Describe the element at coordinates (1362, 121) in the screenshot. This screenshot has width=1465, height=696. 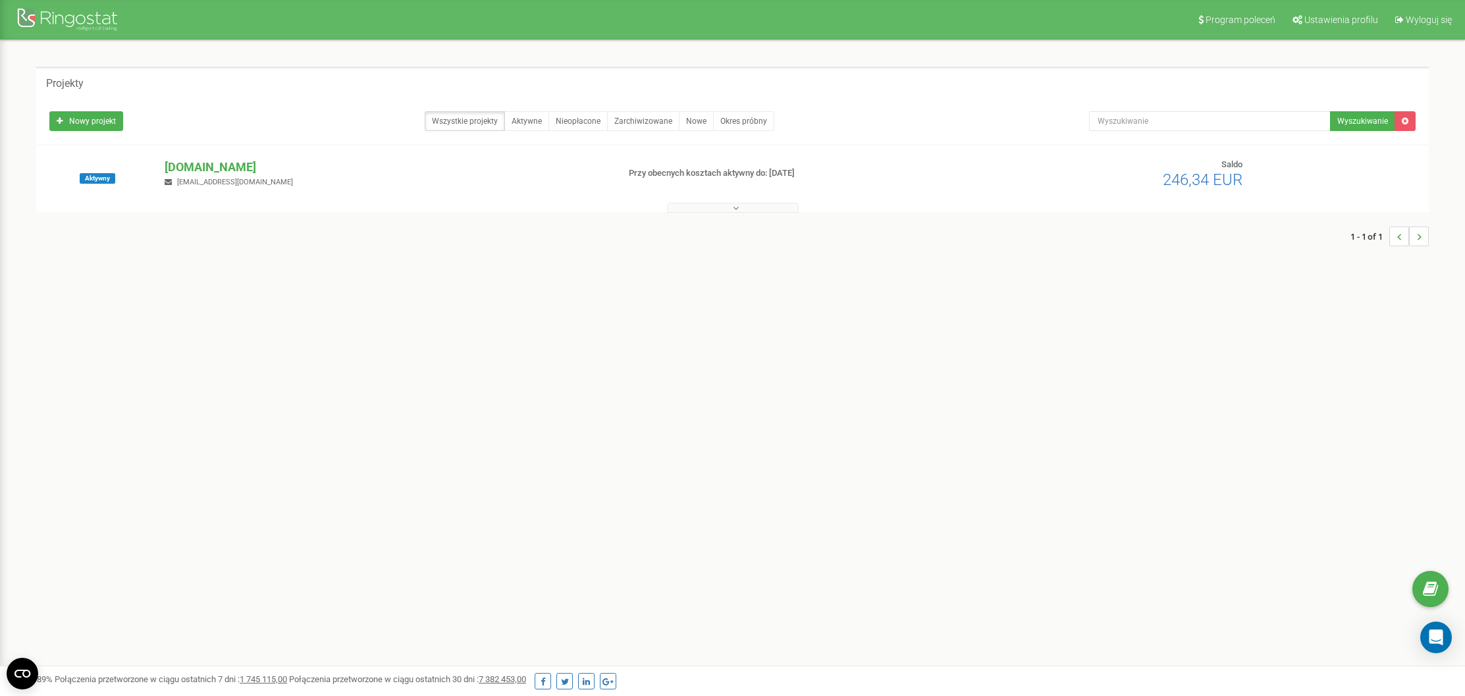
I see `button: Wyszukiwanie` at that location.